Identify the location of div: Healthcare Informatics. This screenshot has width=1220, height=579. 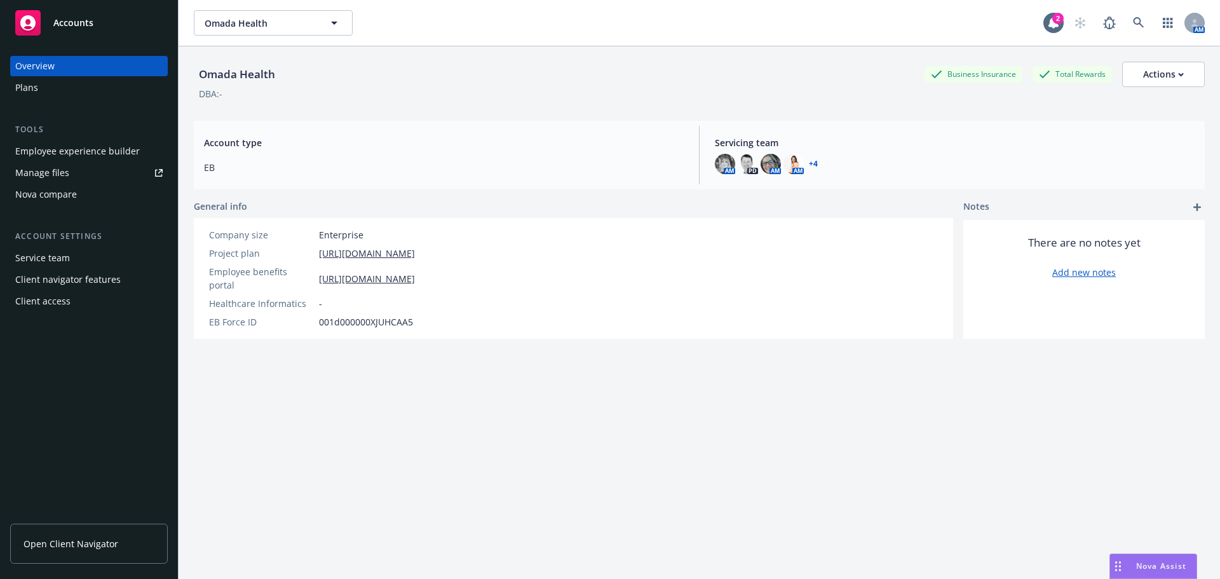
(261, 303).